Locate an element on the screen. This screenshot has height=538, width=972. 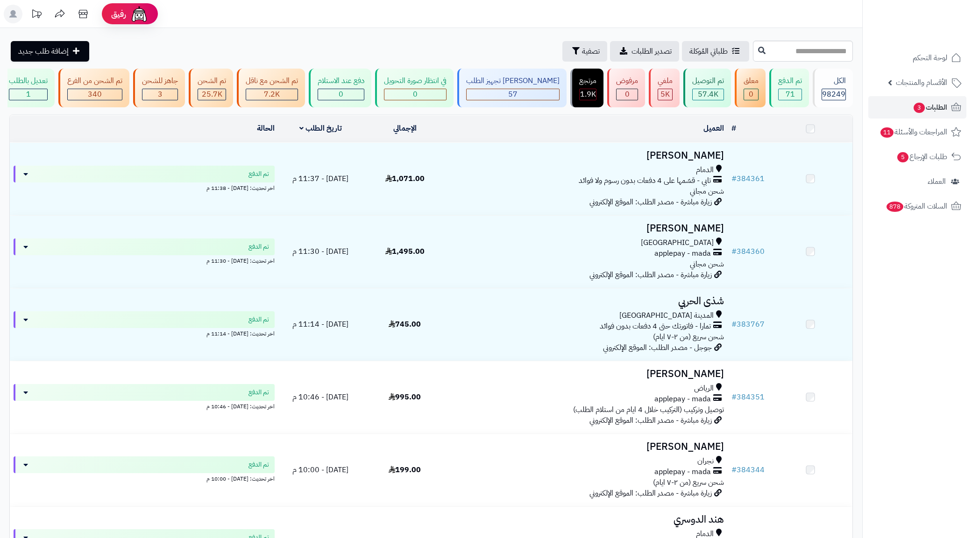
div: تم الشحن مع ناقل is located at coordinates (272, 81).